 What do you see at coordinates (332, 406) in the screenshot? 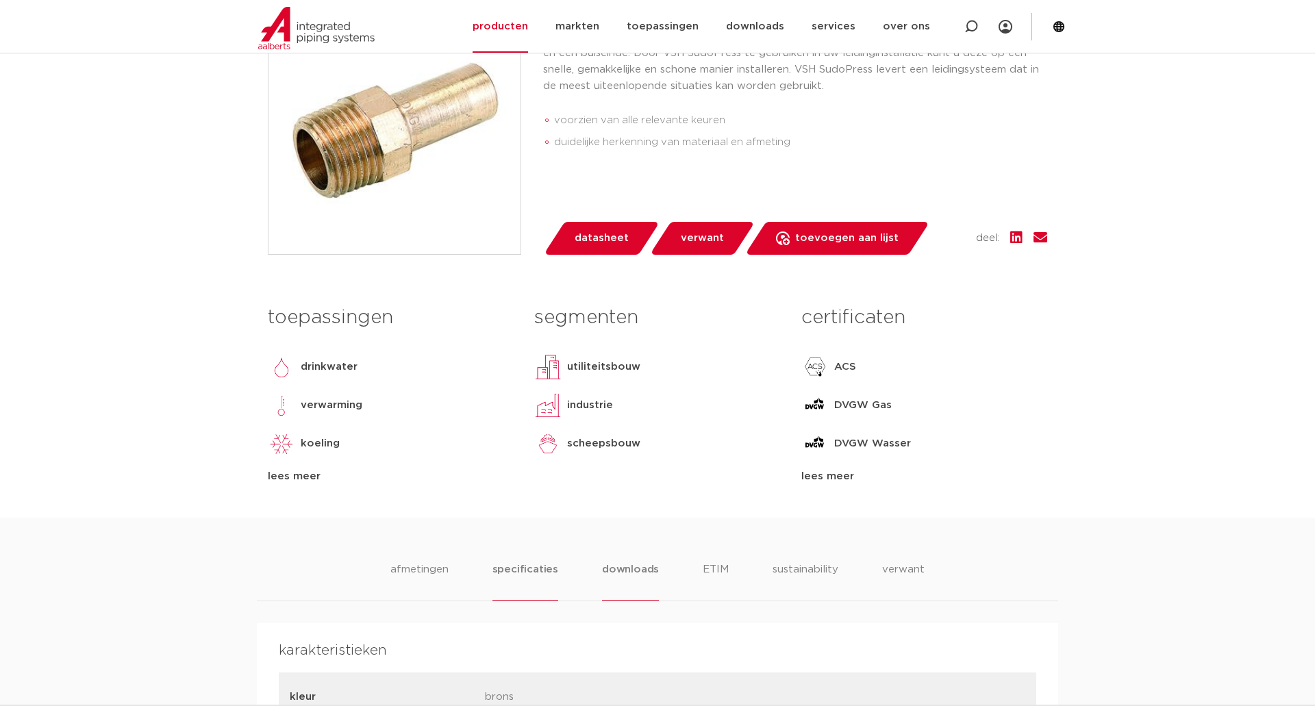
I see `p: verwarming` at bounding box center [332, 406].